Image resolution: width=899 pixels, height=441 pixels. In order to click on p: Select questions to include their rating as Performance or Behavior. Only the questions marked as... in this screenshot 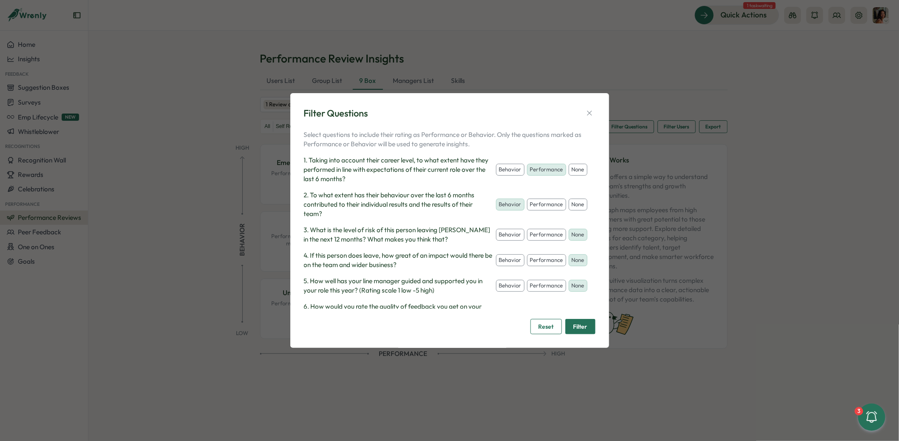, I will do `click(446, 139)`.